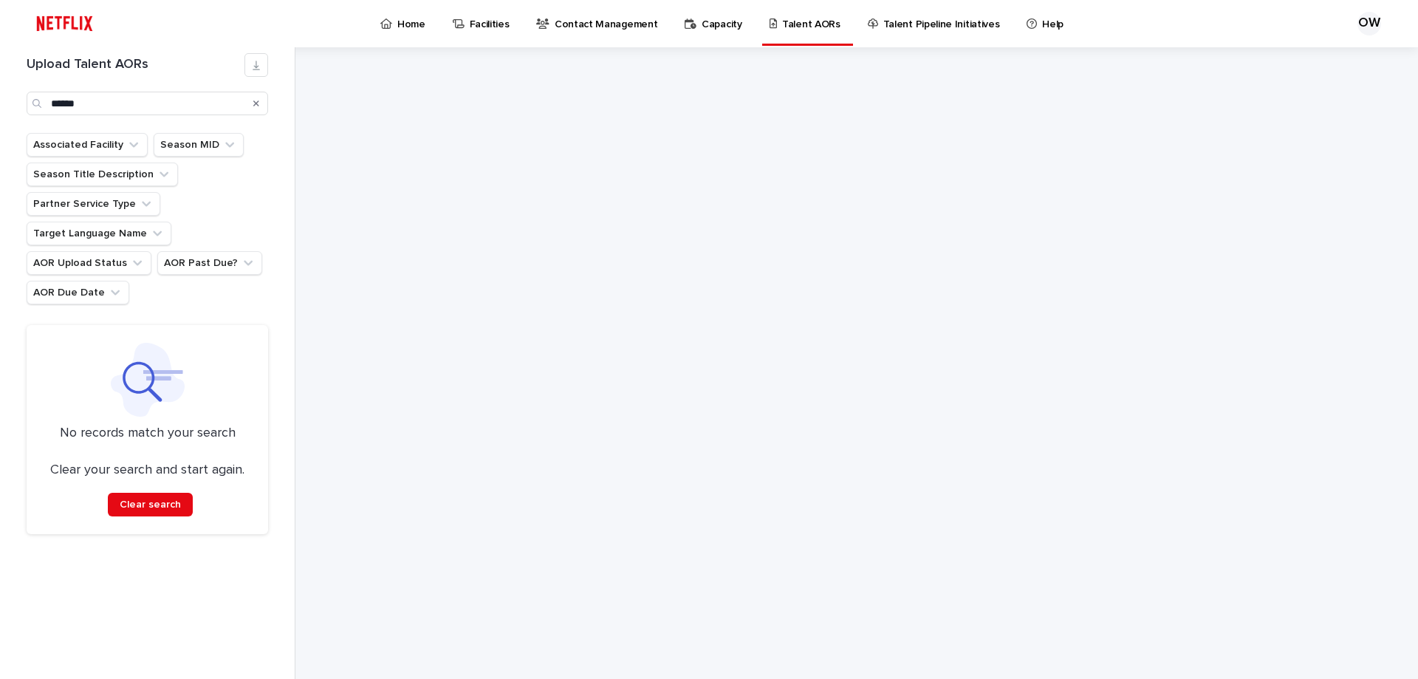  I want to click on button: Season Title Description, so click(102, 174).